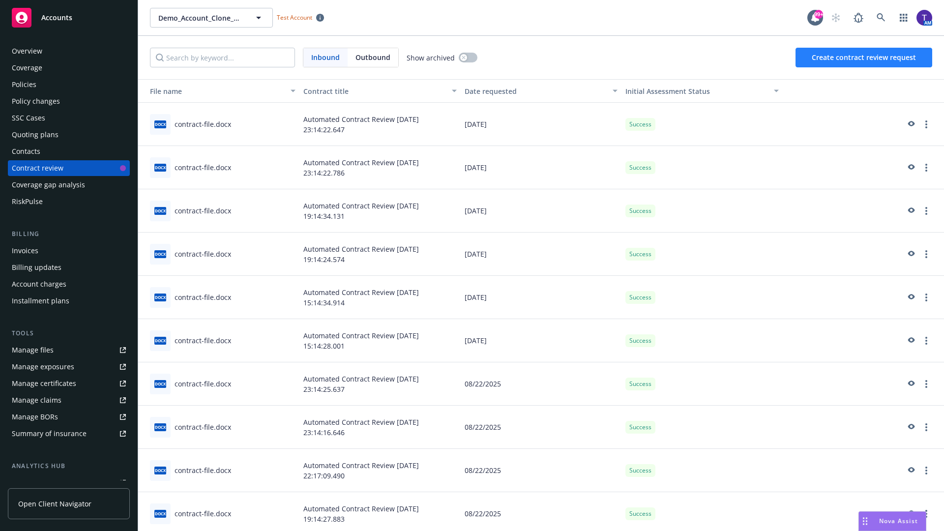 The image size is (944, 531). Describe the element at coordinates (69, 251) in the screenshot. I see `a: Invoices` at that location.